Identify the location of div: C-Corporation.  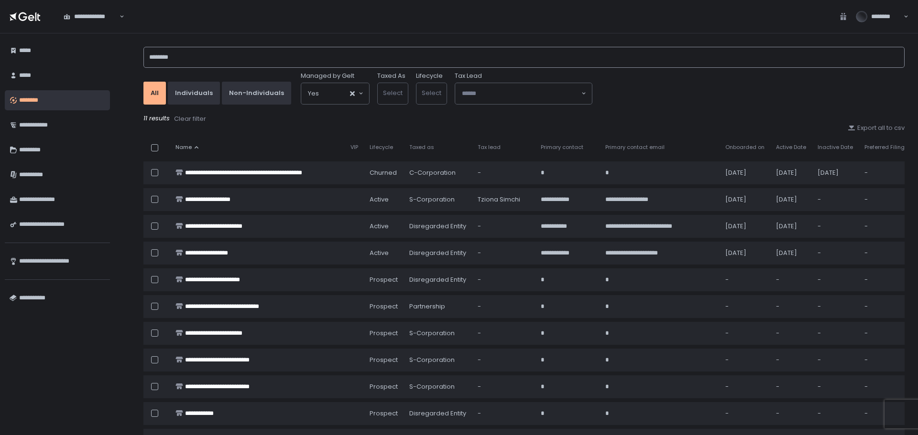
(437, 173).